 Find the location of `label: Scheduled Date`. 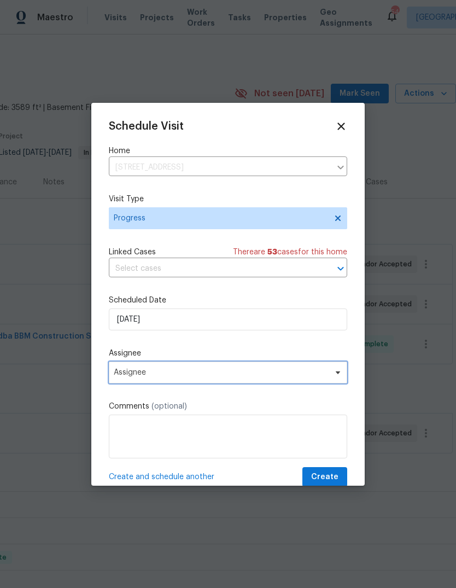

label: Scheduled Date is located at coordinates (228, 300).